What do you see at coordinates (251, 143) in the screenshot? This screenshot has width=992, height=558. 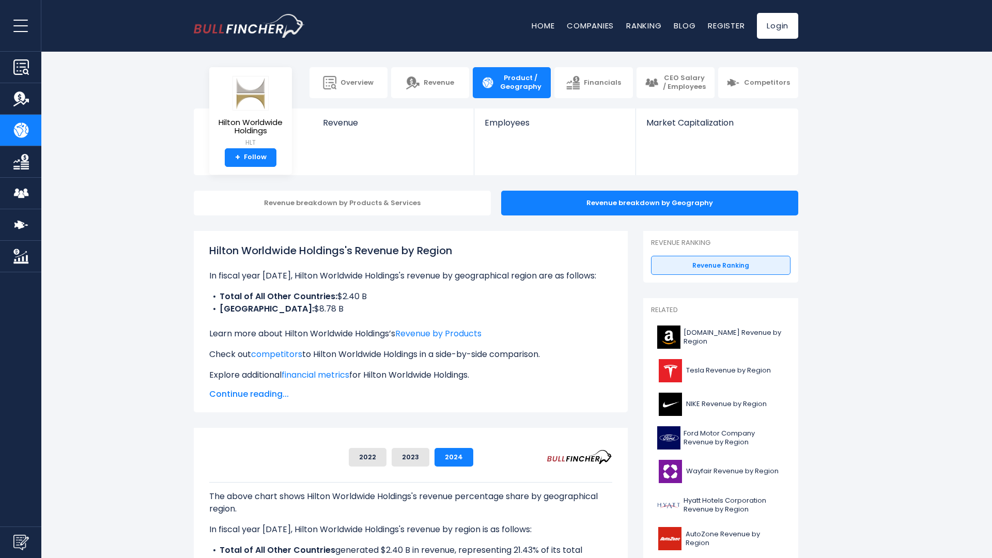 I see `small: HLT` at bounding box center [251, 143].